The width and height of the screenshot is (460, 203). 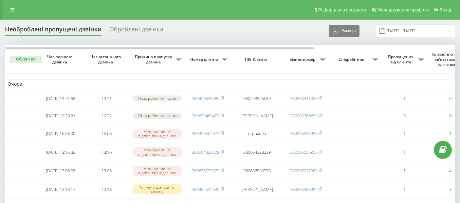 What do you see at coordinates (106, 99) in the screenshot?
I see `td: 19:41` at bounding box center [106, 99].